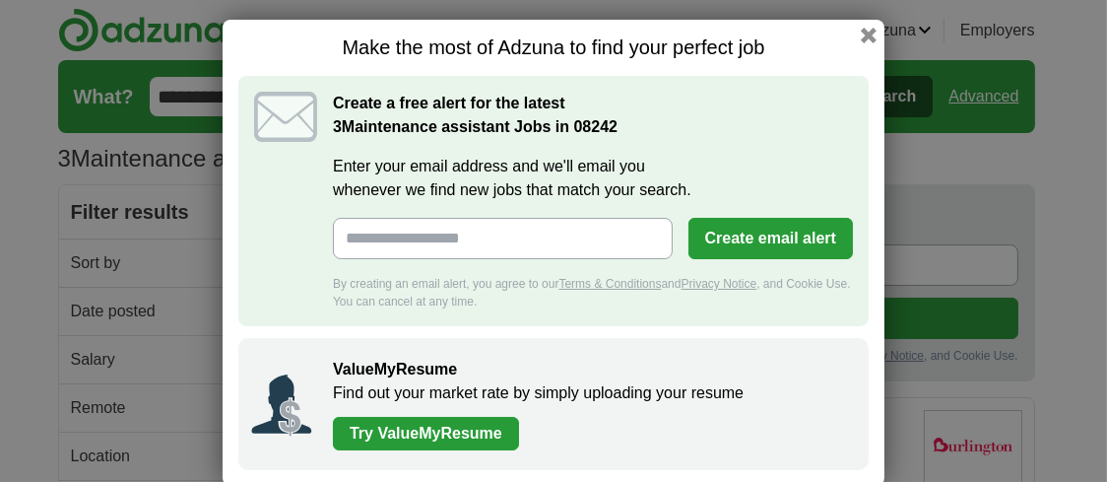  What do you see at coordinates (593, 115) in the screenshot?
I see `h2: Create a free alert for the latest` at bounding box center [593, 115].